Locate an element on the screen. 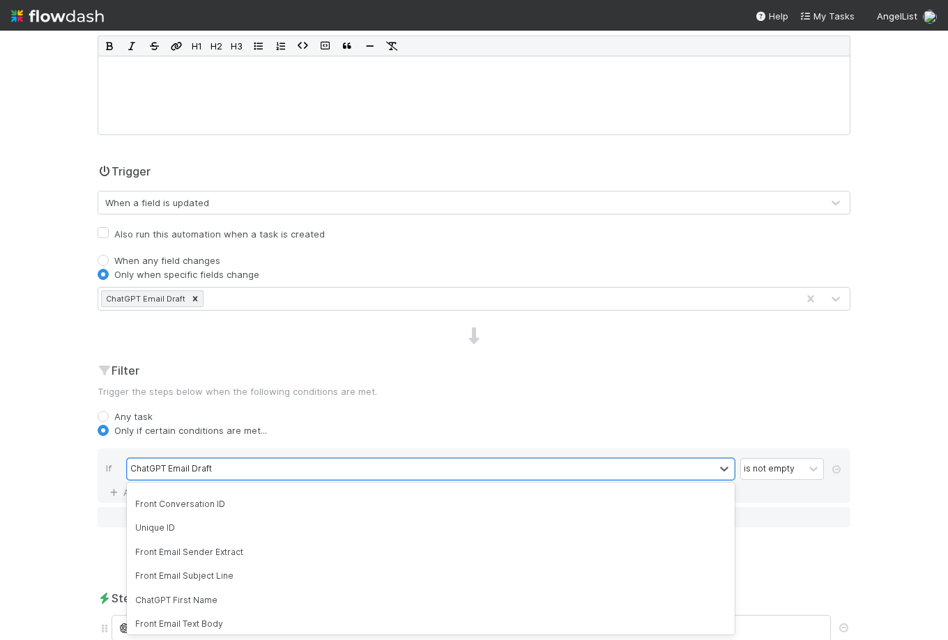 This screenshot has height=640, width=948. button: Bold is located at coordinates (109, 46).